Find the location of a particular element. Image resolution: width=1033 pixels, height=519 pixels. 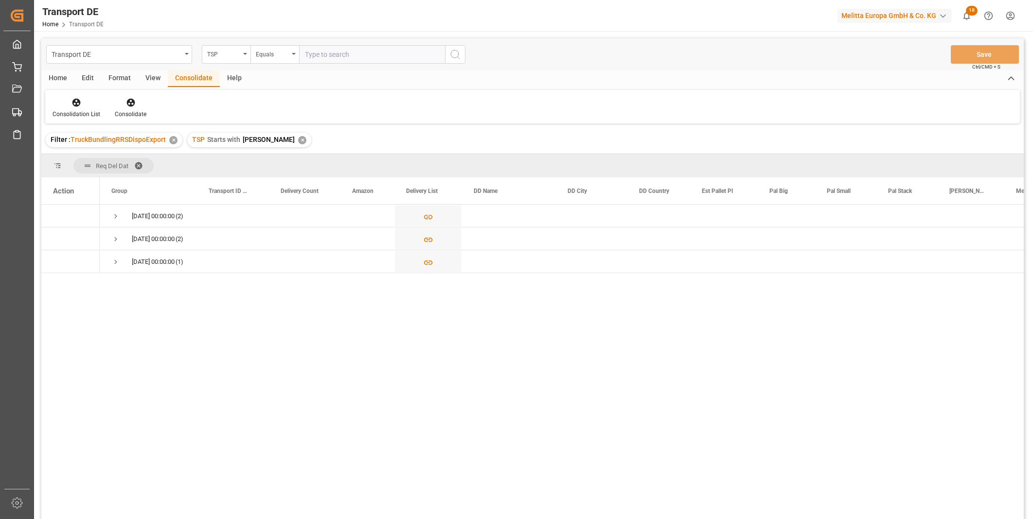

span: 18 is located at coordinates (972, 11).